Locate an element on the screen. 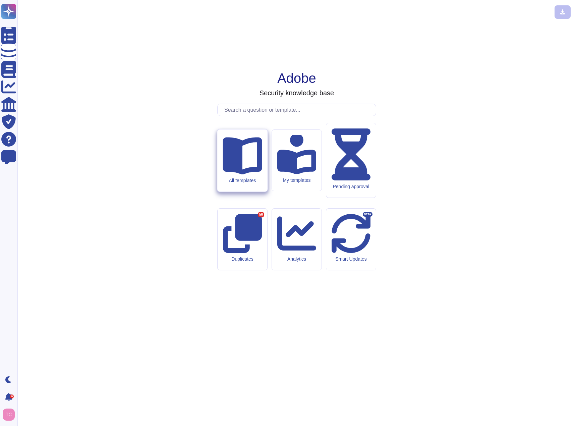 The width and height of the screenshot is (576, 426). img: user is located at coordinates (9, 414).